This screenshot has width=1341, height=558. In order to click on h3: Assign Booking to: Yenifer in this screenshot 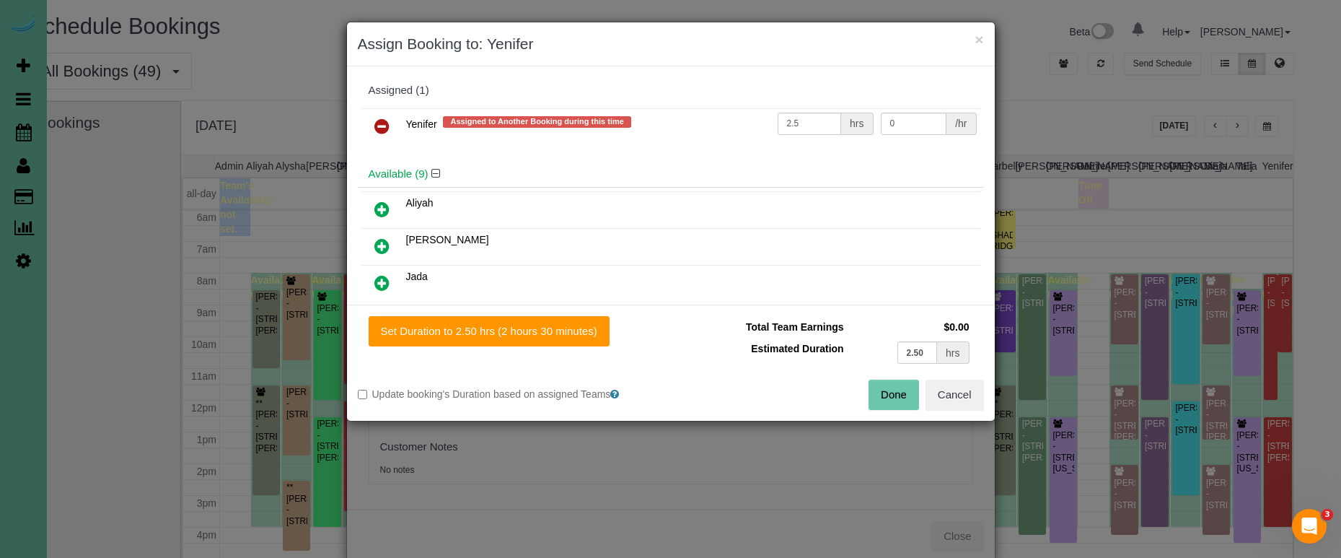, I will do `click(671, 44)`.